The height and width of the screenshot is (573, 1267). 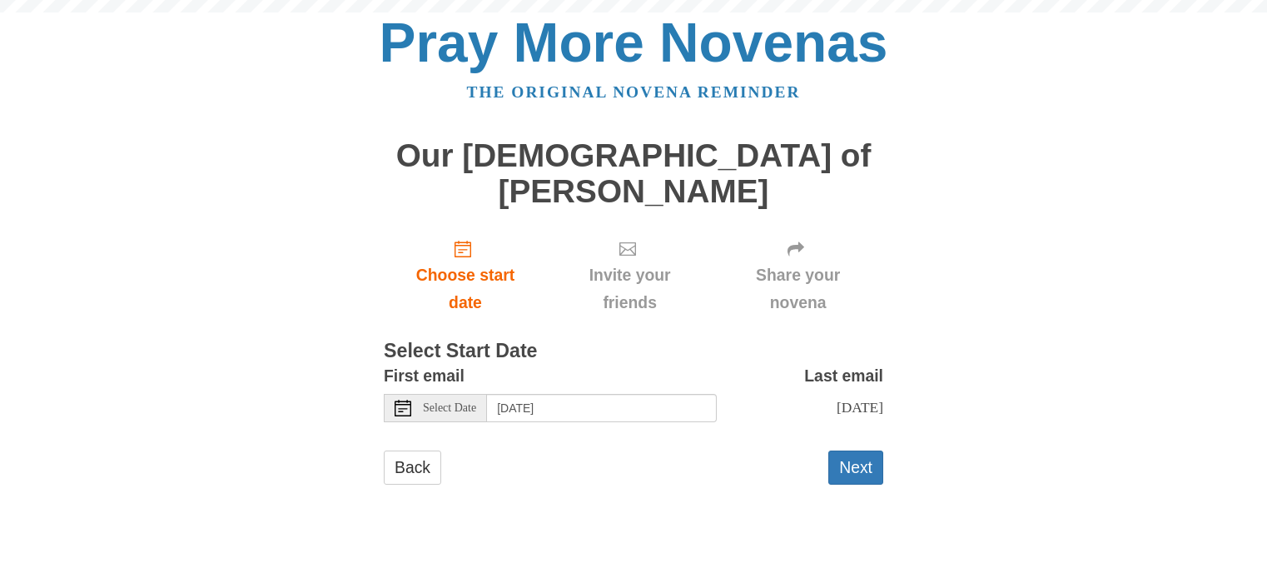 What do you see at coordinates (844, 376) in the screenshot?
I see `label: Last email` at bounding box center [844, 376].